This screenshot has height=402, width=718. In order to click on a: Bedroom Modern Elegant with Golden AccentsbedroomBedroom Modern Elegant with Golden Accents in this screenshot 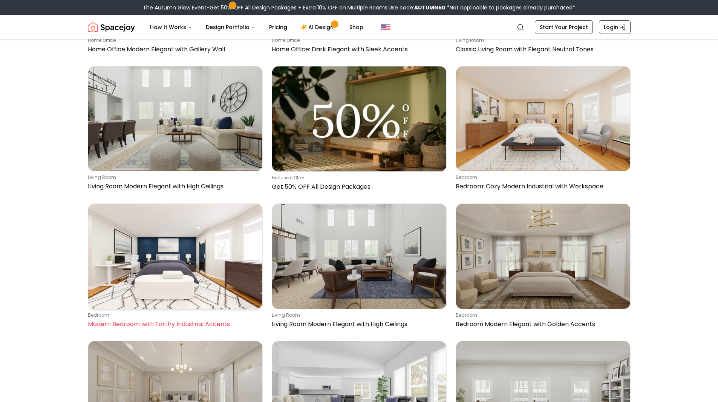, I will do `click(543, 267)`.